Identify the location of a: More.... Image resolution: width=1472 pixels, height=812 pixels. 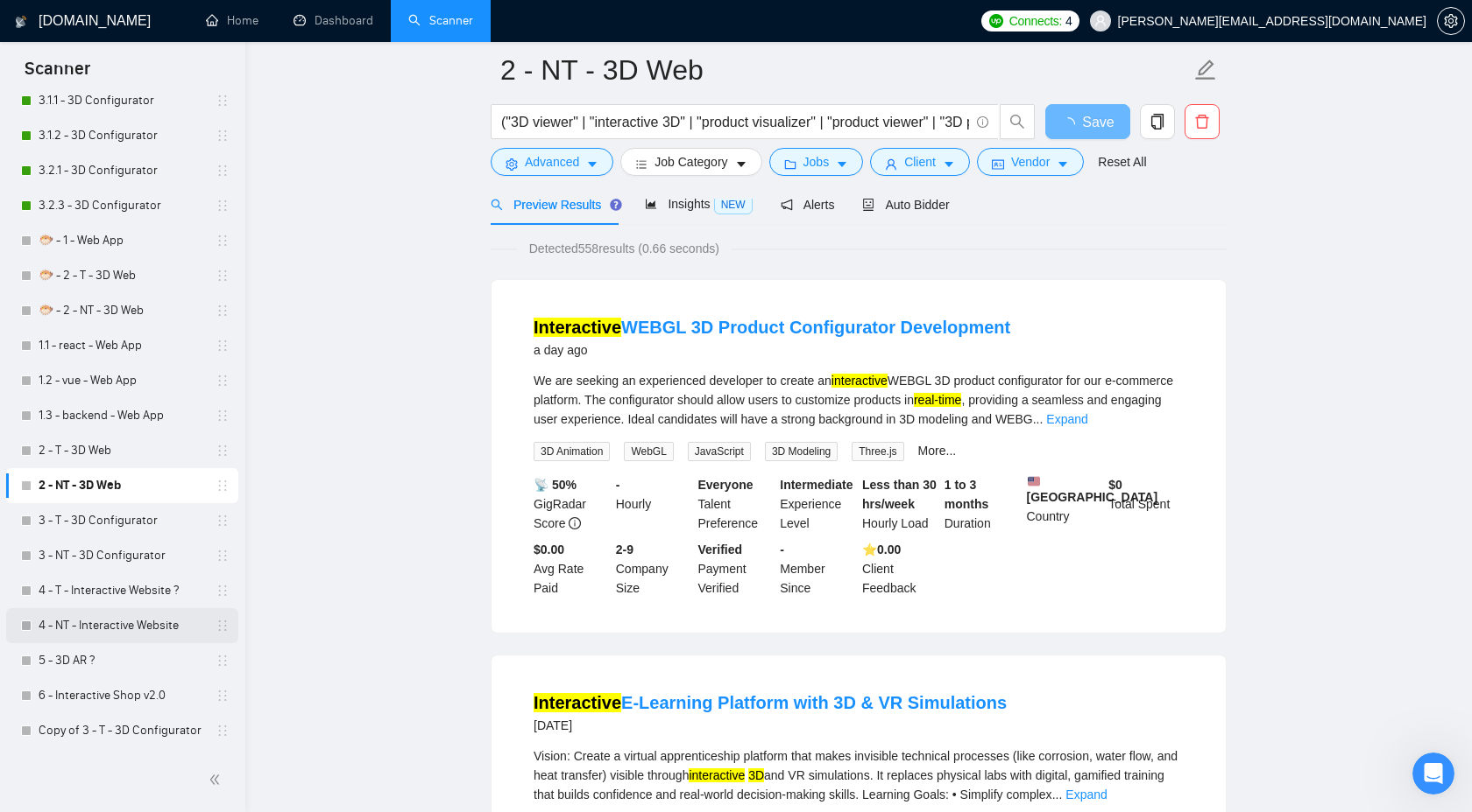
(937, 451).